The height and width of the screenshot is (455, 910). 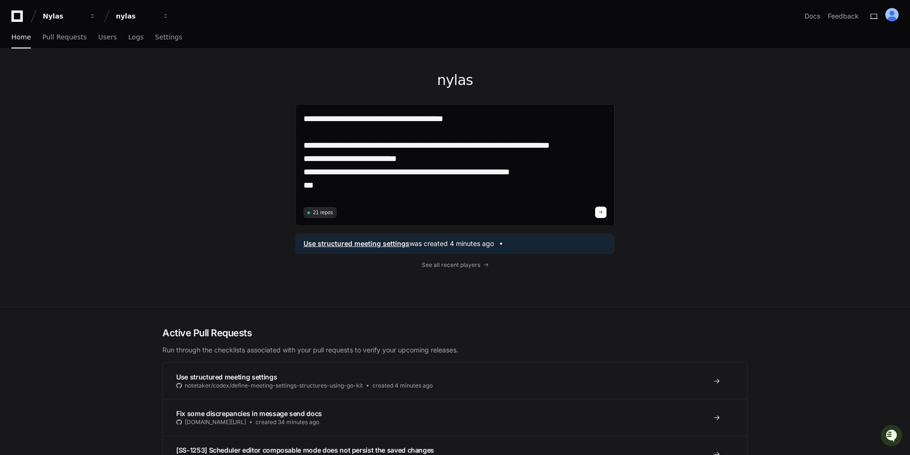 What do you see at coordinates (143, 16) in the screenshot?
I see `button: nylas` at bounding box center [143, 16].